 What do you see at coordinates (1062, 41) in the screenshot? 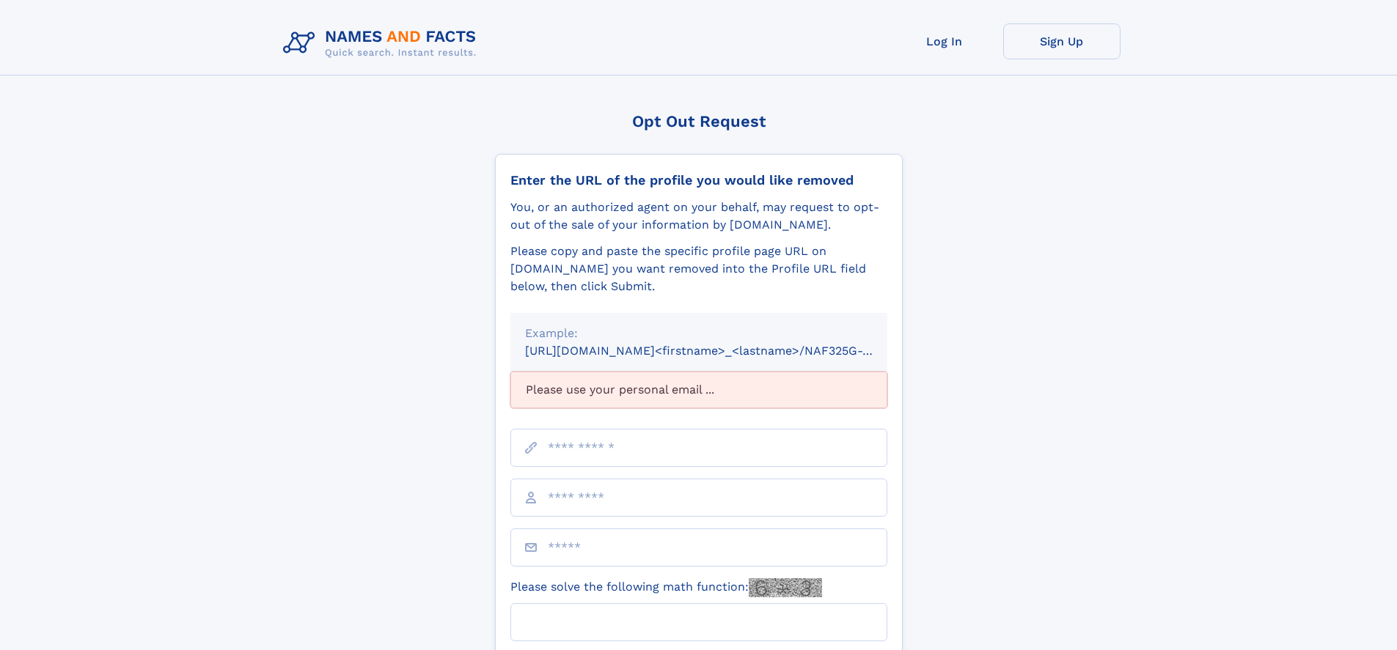
I see `a: Sign Up` at bounding box center [1062, 41].